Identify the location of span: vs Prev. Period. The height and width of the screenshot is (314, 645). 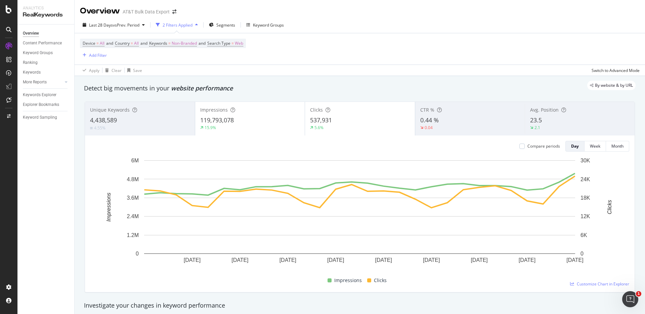
(126, 25).